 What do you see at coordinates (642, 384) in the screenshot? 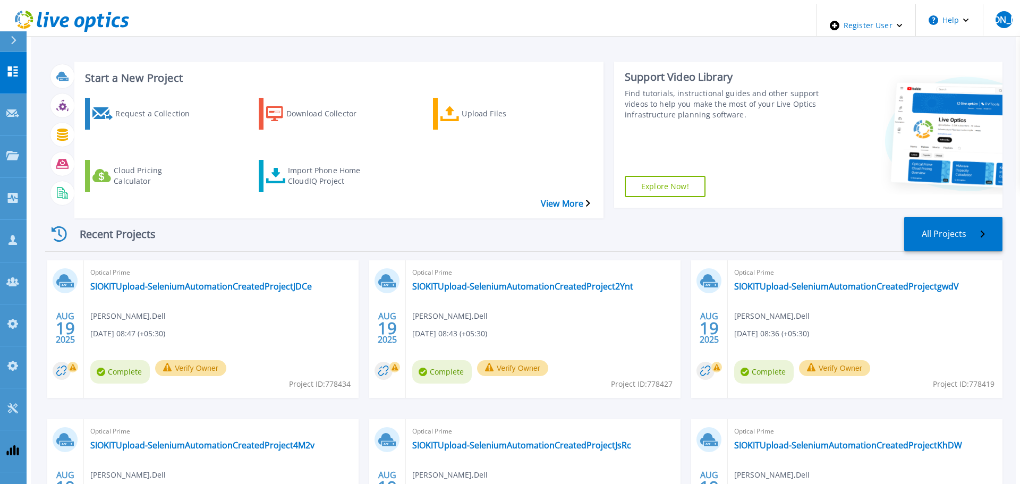
I see `span: Project ID: 778427` at bounding box center [642, 384].